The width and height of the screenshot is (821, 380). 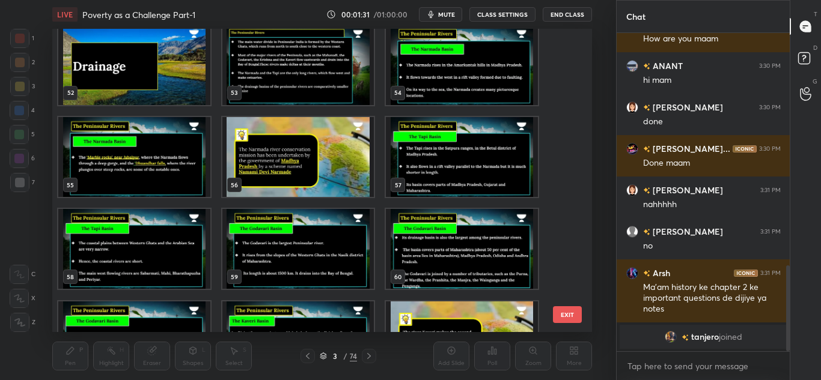 What do you see at coordinates (711, 39) in the screenshot?
I see `div: How are you maam` at bounding box center [711, 39].